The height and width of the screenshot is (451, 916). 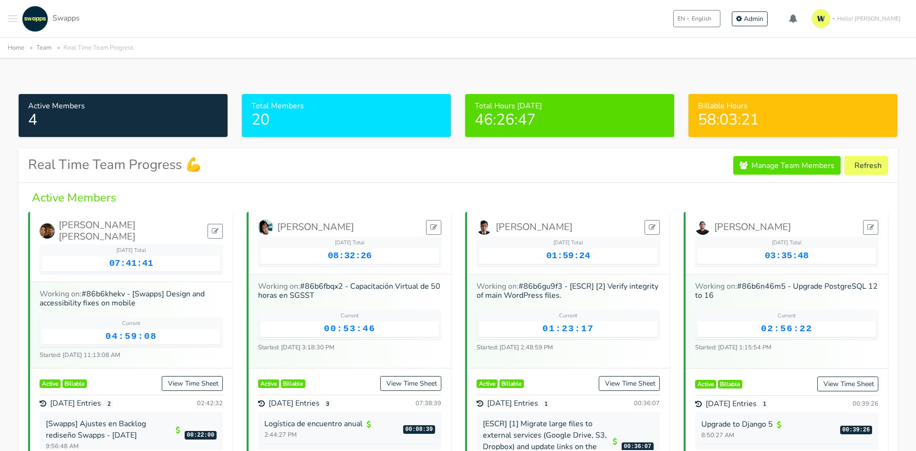 I want to click on img: swapps-linkedin-v2.jpg, so click(x=35, y=19).